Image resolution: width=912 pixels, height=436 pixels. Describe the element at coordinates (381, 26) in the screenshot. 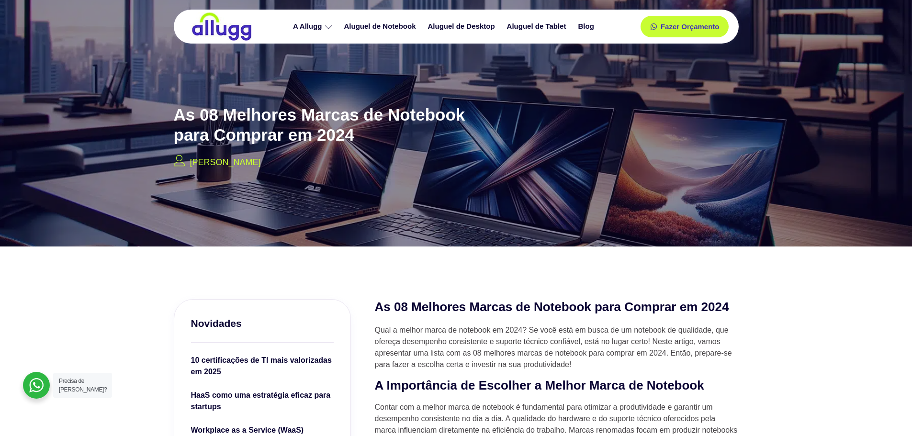

I see `a: Aluguel de Notebook` at that location.